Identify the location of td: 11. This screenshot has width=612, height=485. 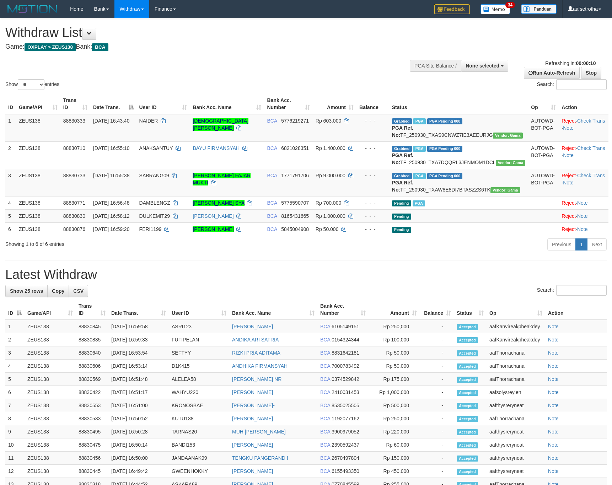
(15, 458).